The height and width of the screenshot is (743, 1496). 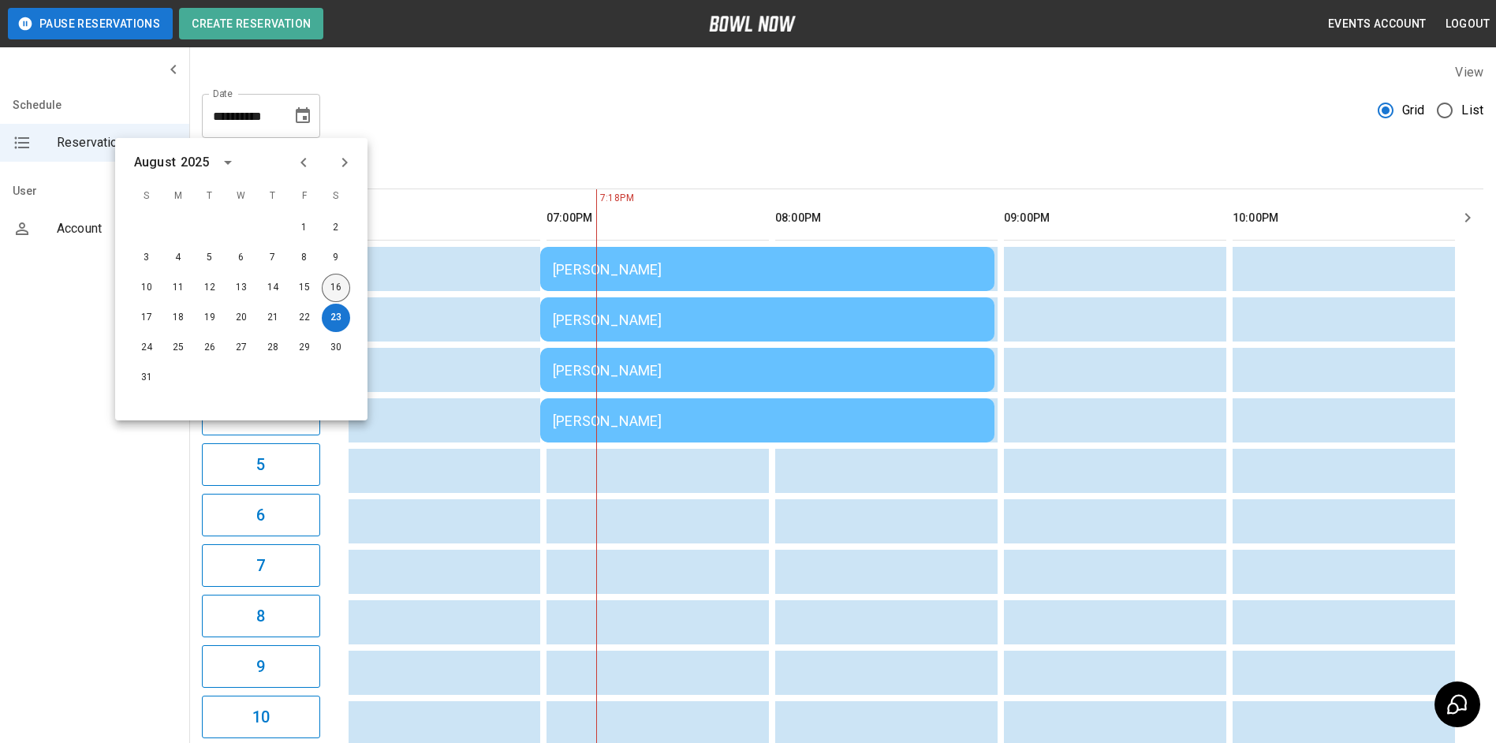 What do you see at coordinates (210, 288) in the screenshot?
I see `button: Aug 12, 2025` at bounding box center [210, 288].